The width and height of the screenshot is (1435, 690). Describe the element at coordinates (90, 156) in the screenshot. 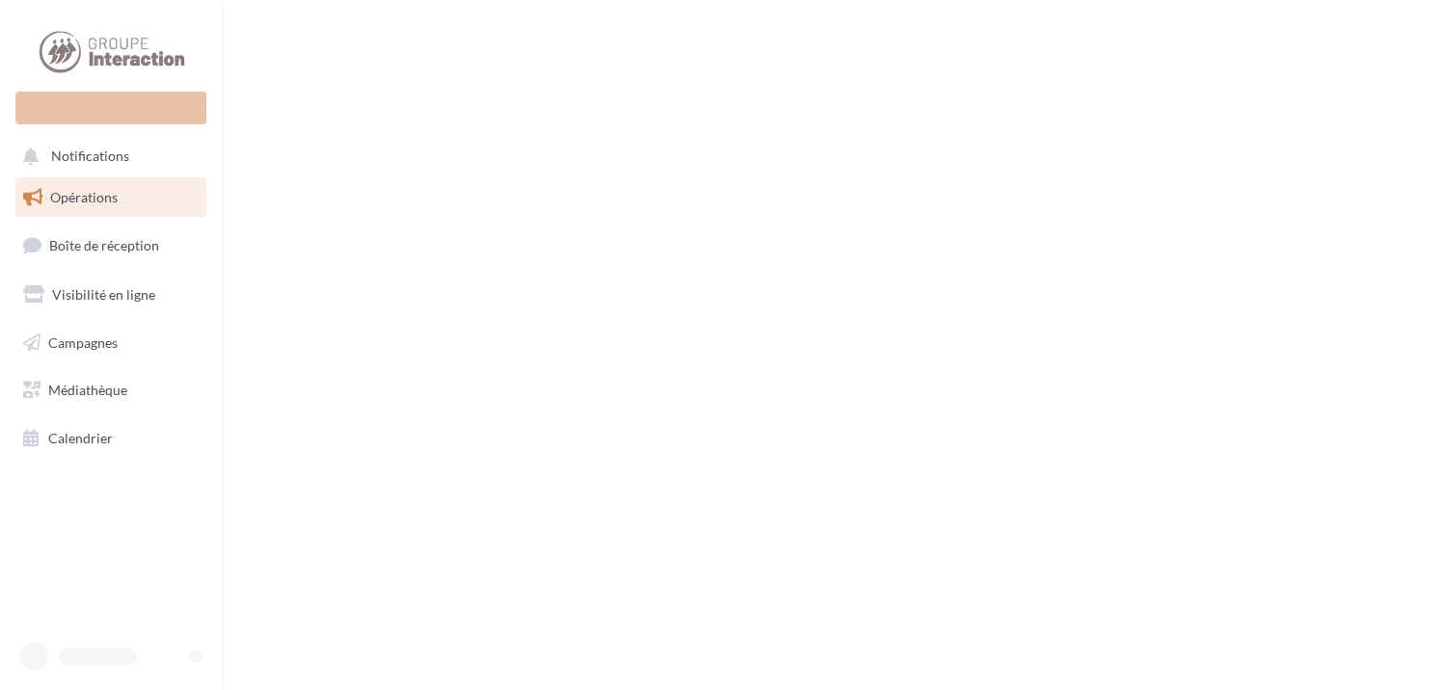

I see `span: Notifications` at that location.